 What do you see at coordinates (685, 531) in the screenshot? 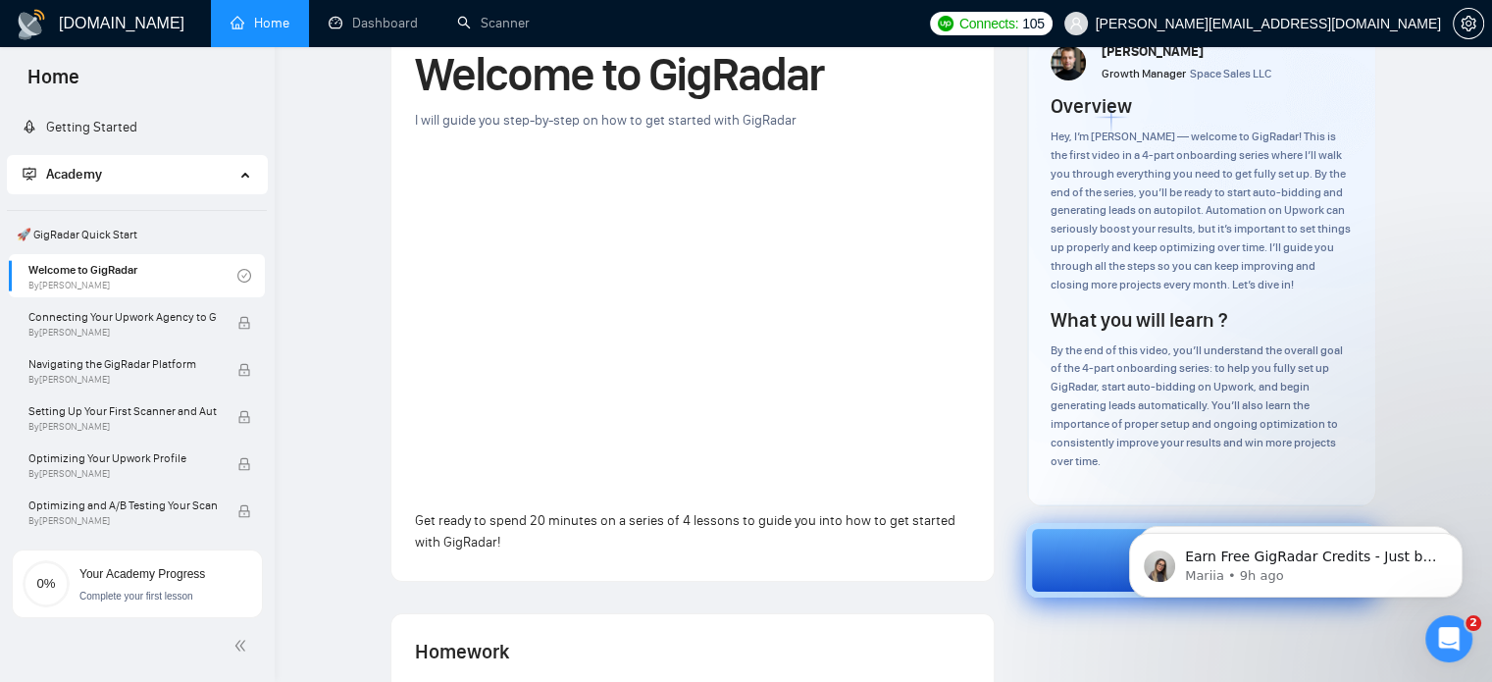
I see `span: Get ready to spend 20 minutes on a series of 4 lessons to guide you into how to get started with ...` at bounding box center [685, 531].